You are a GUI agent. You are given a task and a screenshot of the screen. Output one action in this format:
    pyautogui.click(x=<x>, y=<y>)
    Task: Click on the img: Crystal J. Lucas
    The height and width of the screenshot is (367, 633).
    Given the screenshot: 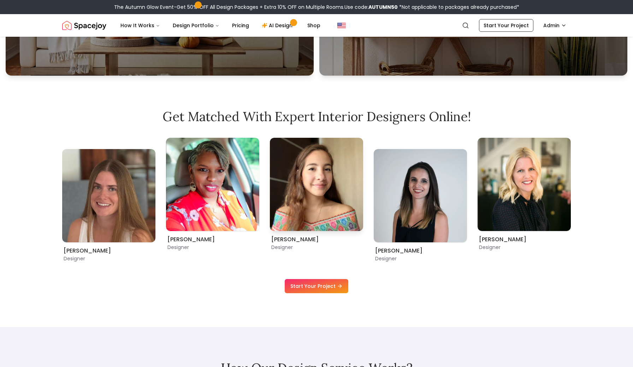 What is the action you would take?
    pyautogui.click(x=213, y=185)
    